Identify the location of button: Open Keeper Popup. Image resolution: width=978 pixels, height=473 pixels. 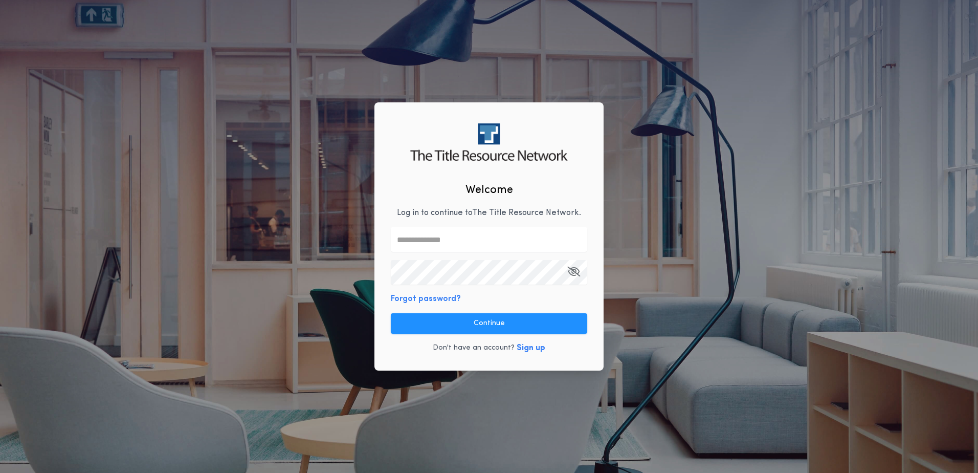
(573, 272).